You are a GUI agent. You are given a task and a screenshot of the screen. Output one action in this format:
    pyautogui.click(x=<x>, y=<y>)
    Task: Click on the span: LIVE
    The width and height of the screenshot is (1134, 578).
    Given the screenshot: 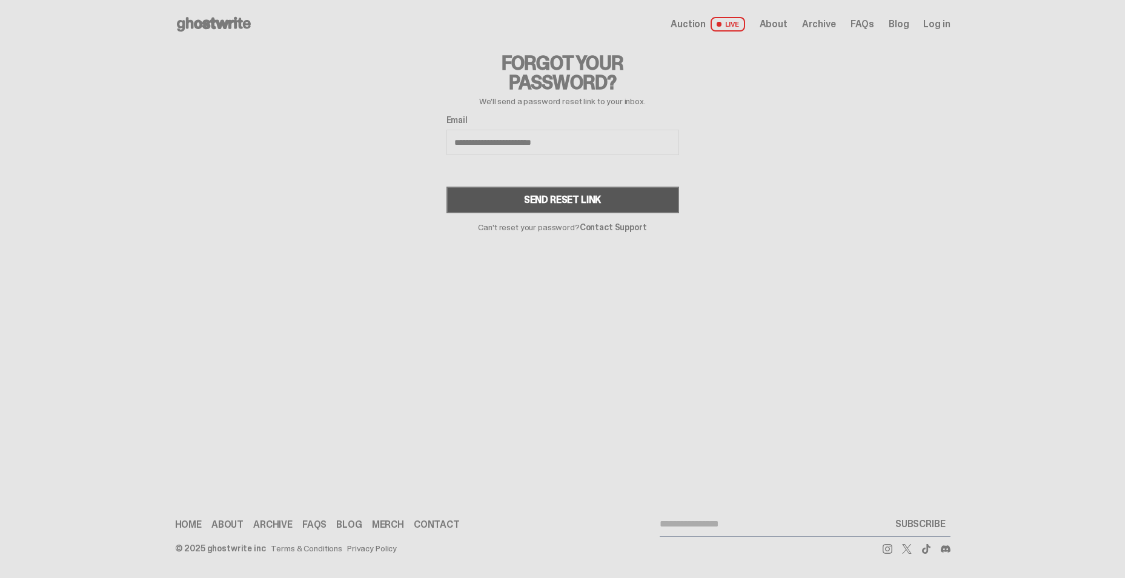 What is the action you would take?
    pyautogui.click(x=727, y=24)
    